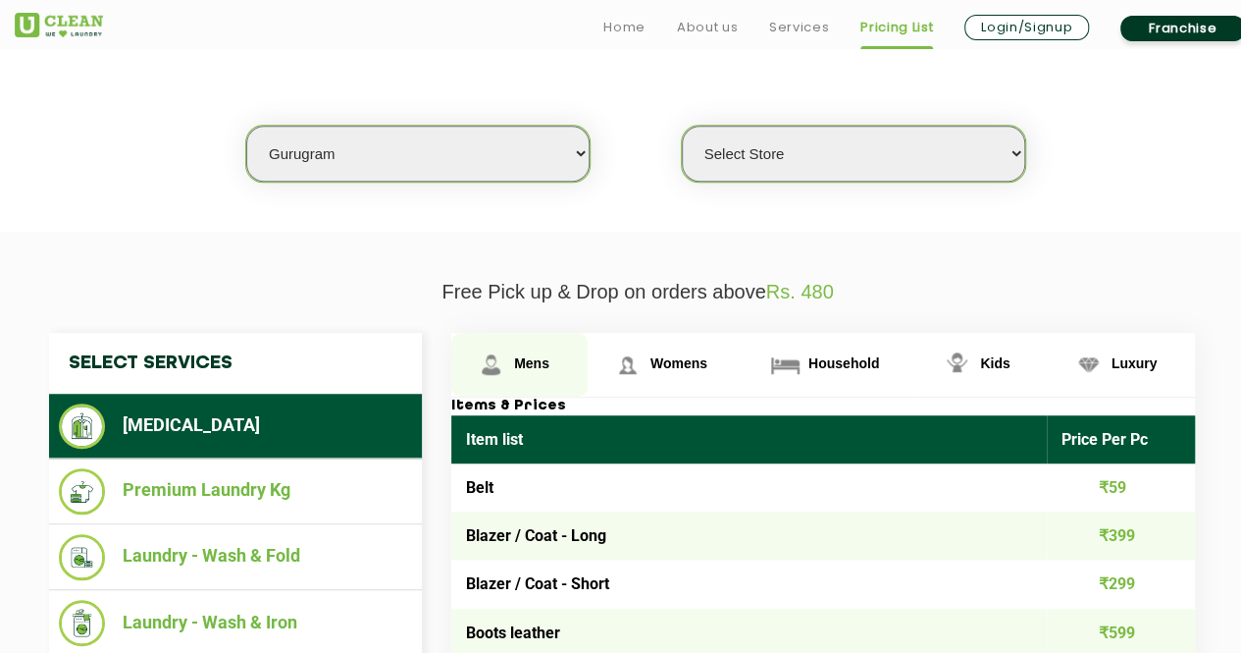 This screenshot has width=1241, height=653. Describe the element at coordinates (59, 25) in the screenshot. I see `img: UClean Laundry and Dry Cleaning` at that location.